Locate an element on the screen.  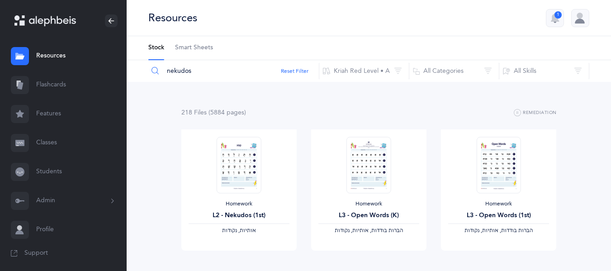
span: Support is located at coordinates (36, 253).